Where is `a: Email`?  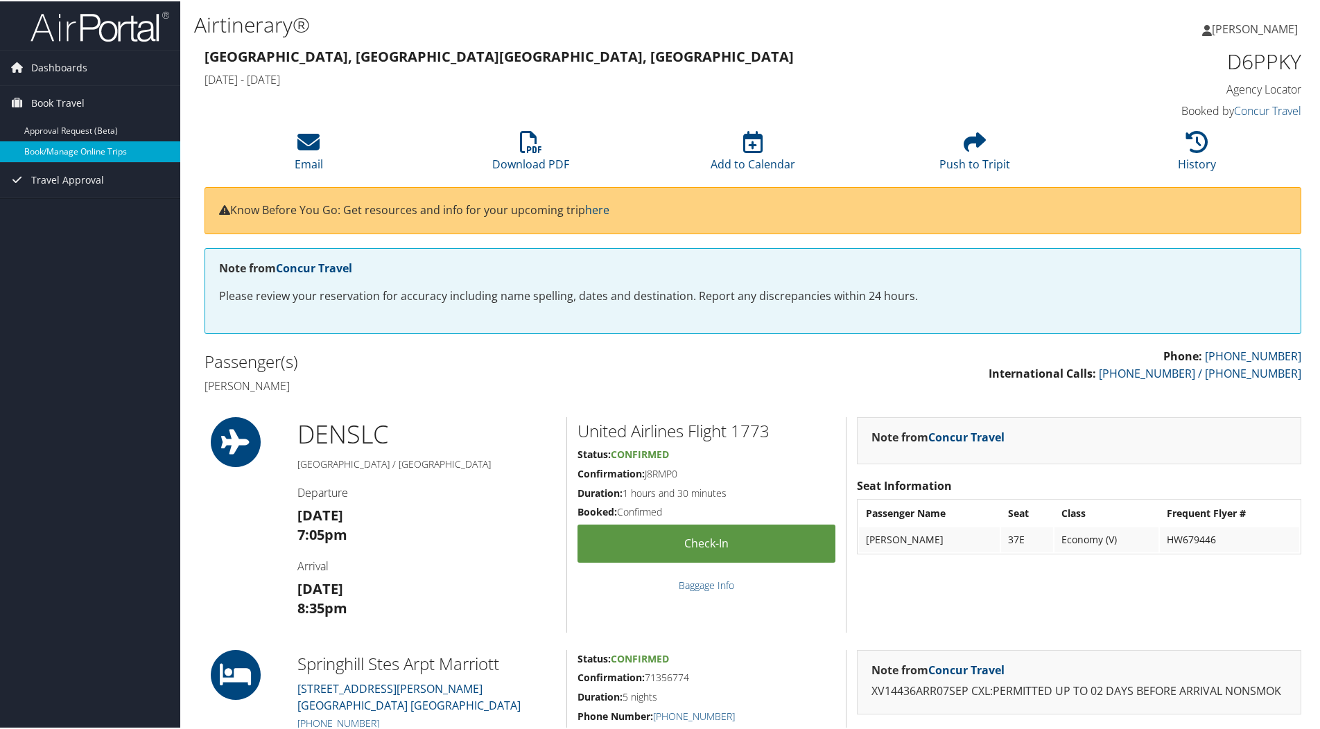 a: Email is located at coordinates (308, 154).